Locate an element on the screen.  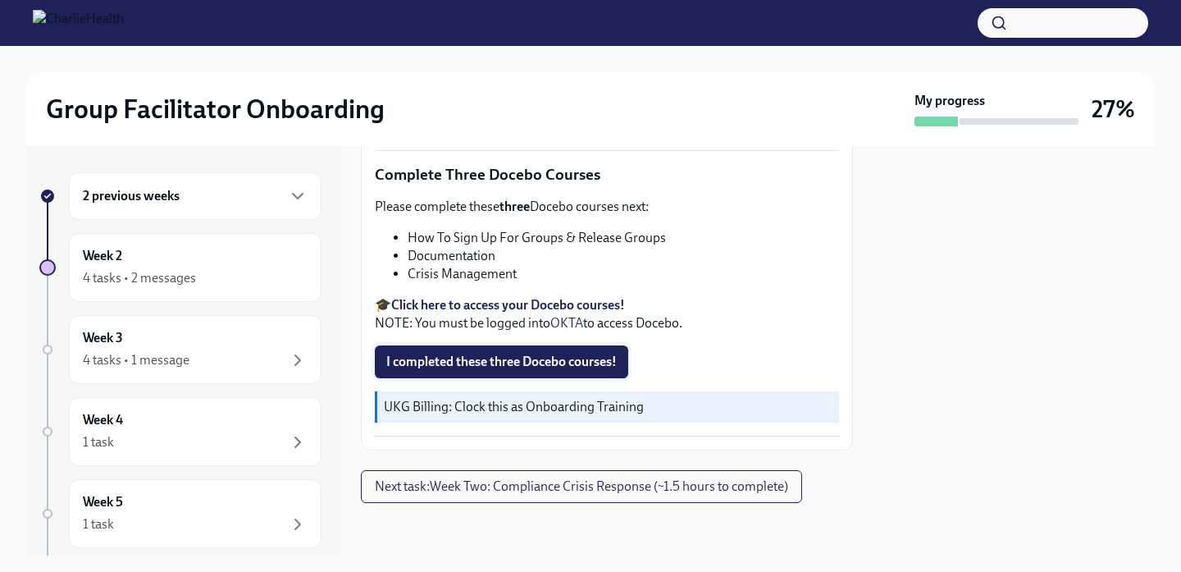
p: Please complete these Docebo courses next: is located at coordinates (607, 207).